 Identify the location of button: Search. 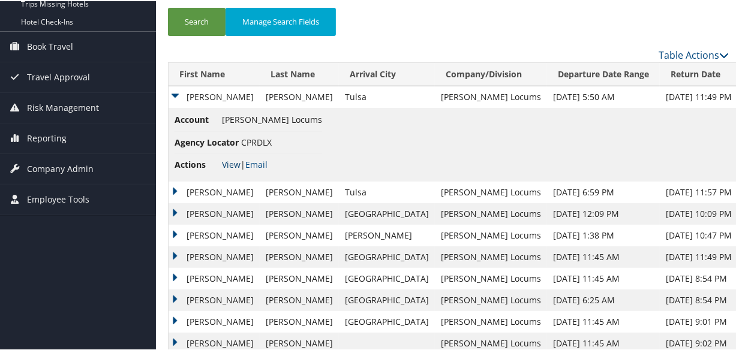
(197, 20).